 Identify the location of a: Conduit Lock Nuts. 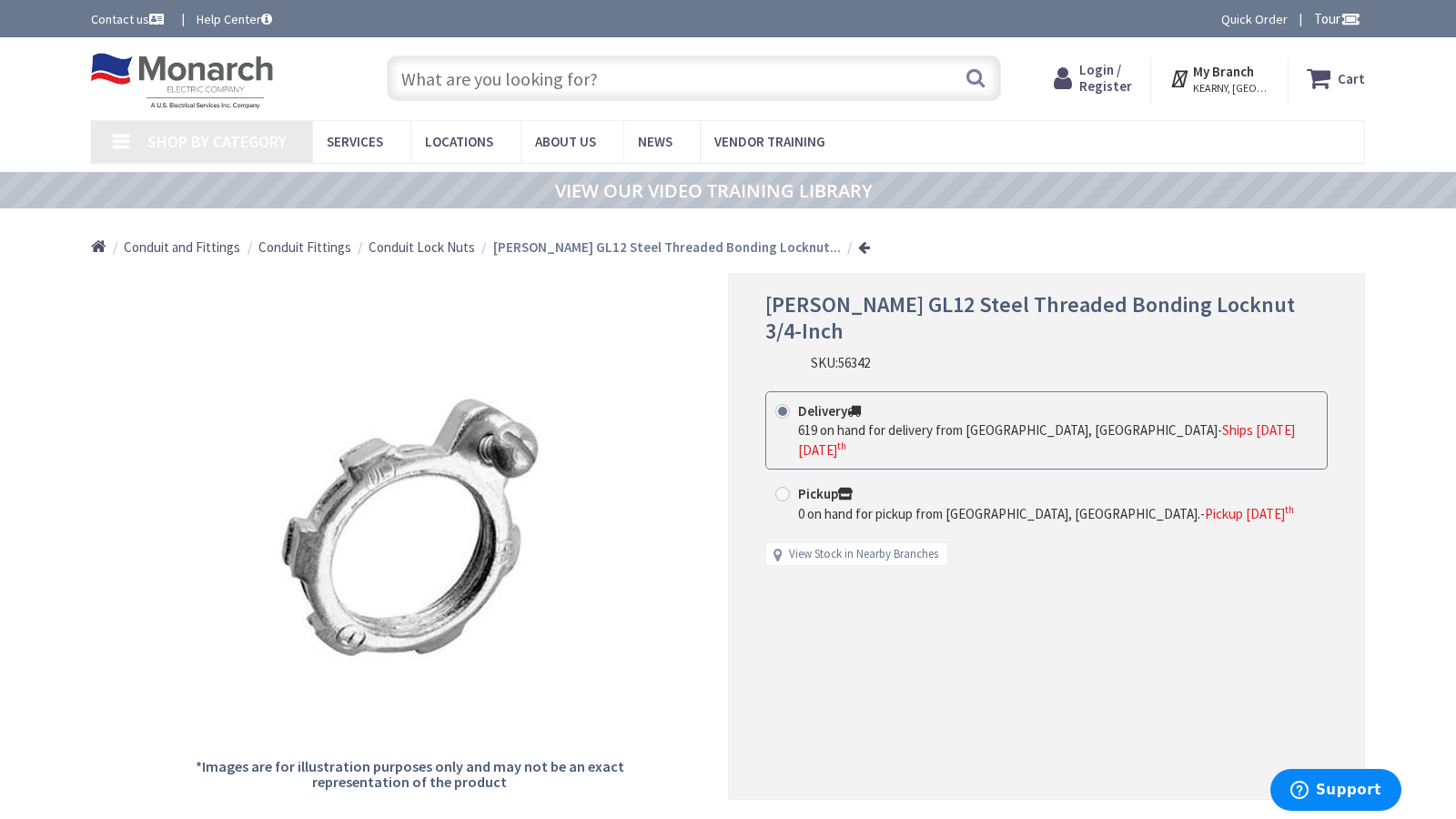
(421, 247).